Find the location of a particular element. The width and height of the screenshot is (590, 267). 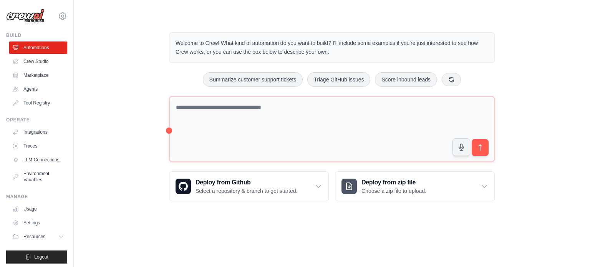

div: Build is located at coordinates (36, 35).